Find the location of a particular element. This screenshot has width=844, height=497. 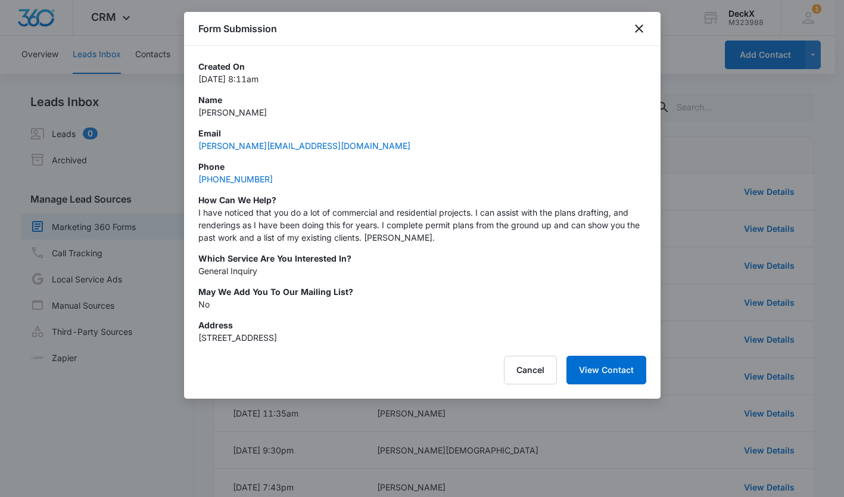

p: General Inquiry is located at coordinates (422, 270).